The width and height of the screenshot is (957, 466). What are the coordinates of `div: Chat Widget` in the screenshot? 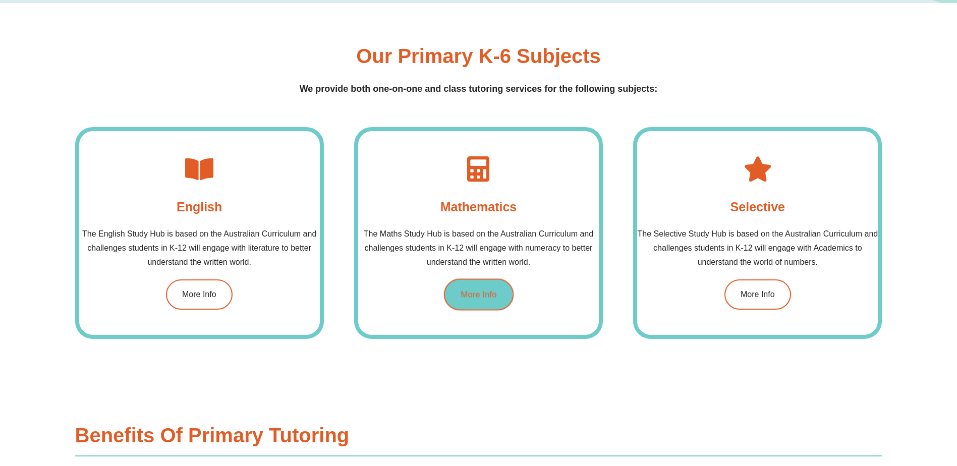 It's located at (873, 409).